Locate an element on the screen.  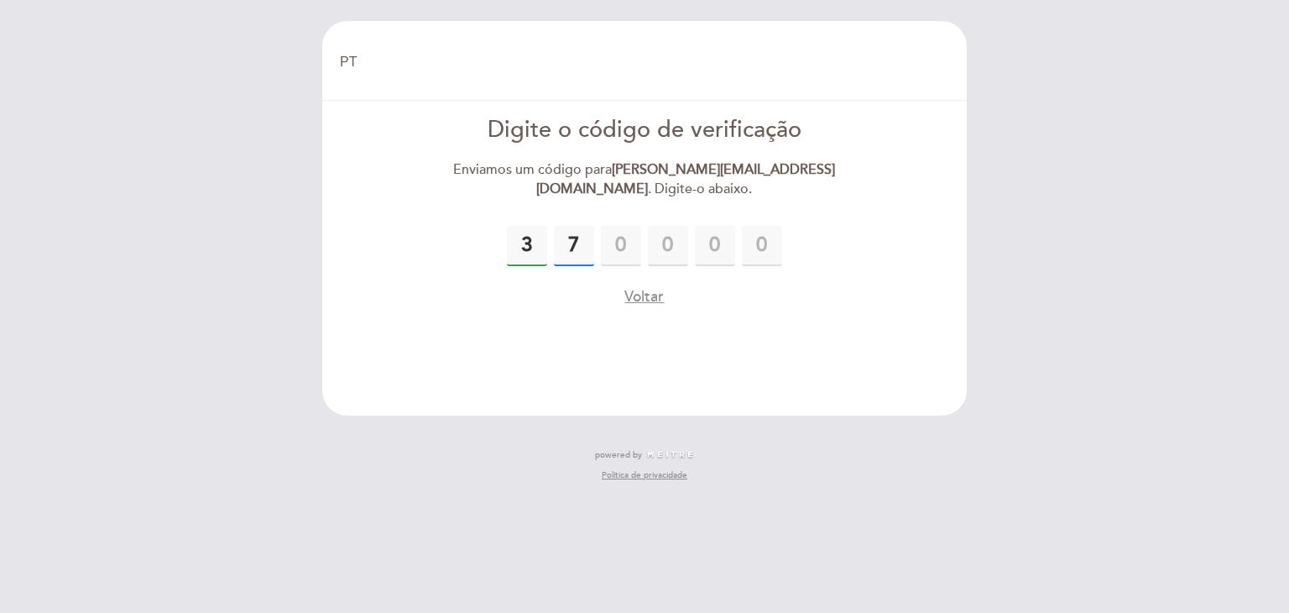
img: MEITRE is located at coordinates (670, 455).